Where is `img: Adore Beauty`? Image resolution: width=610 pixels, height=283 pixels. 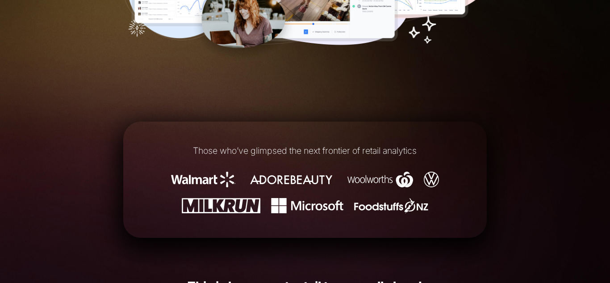 img: Adore Beauty is located at coordinates (291, 179).